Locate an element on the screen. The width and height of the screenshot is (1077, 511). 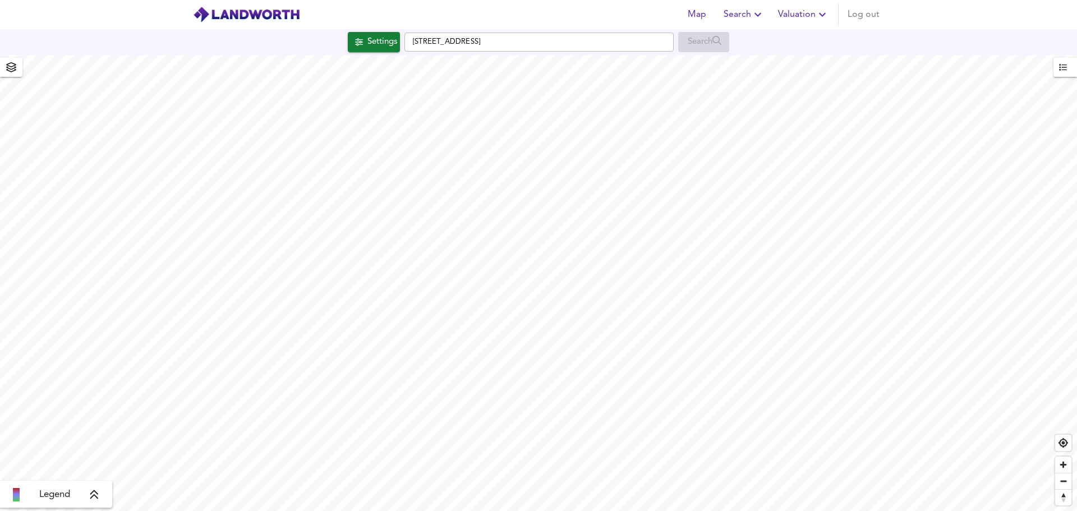
span: Log out is located at coordinates (864, 15).